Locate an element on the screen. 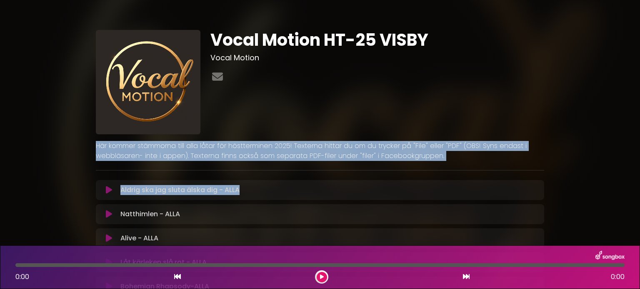 Image resolution: width=640 pixels, height=289 pixels. img: pGlB4Q9wSIK9SaBErEAn is located at coordinates (148, 82).